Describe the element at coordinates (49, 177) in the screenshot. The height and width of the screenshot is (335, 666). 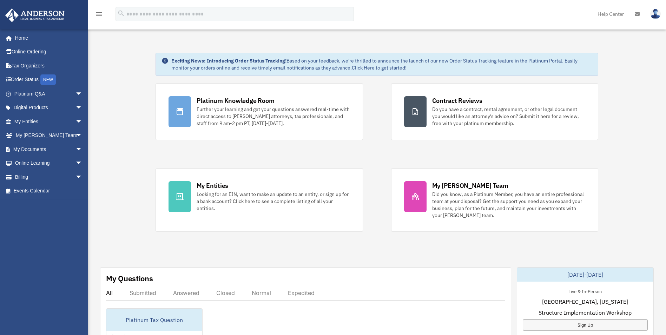
I see `a: Billingarrow_drop_down` at that location.